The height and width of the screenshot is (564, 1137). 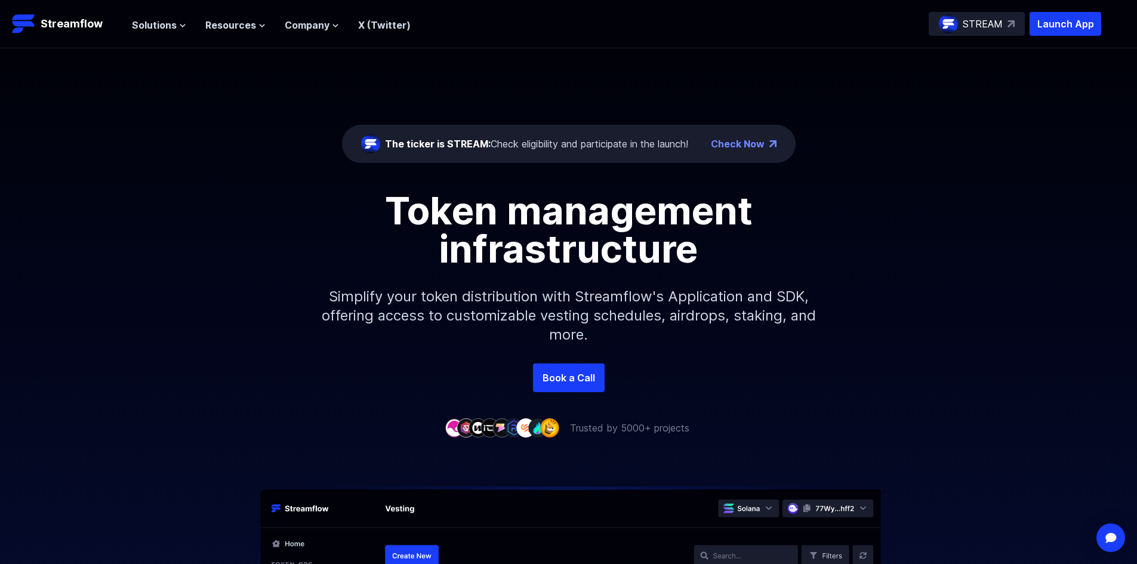 I want to click on div: Open Intercom Messenger, so click(x=1111, y=538).